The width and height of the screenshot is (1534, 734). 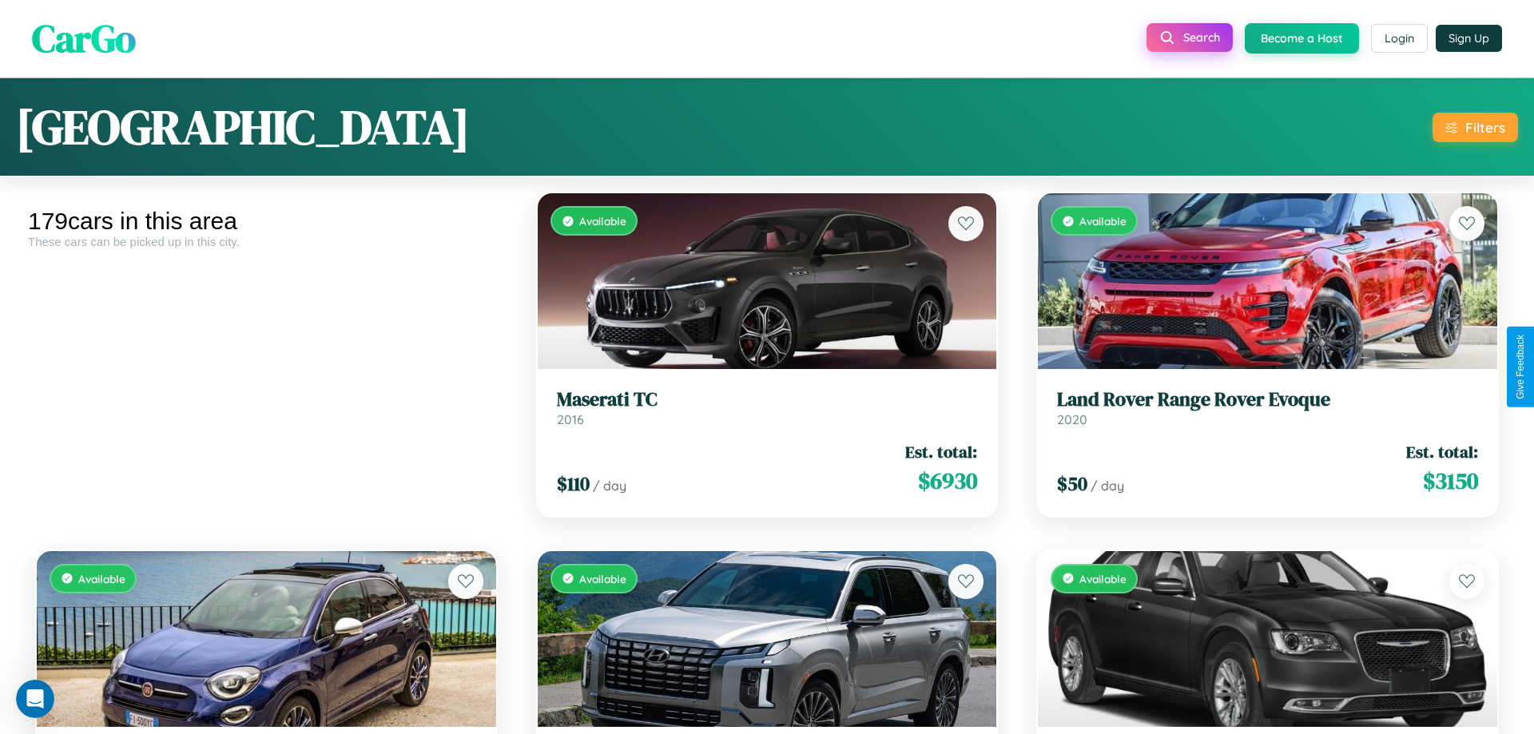 I want to click on div: These cars can be picked up in this city., so click(x=266, y=241).